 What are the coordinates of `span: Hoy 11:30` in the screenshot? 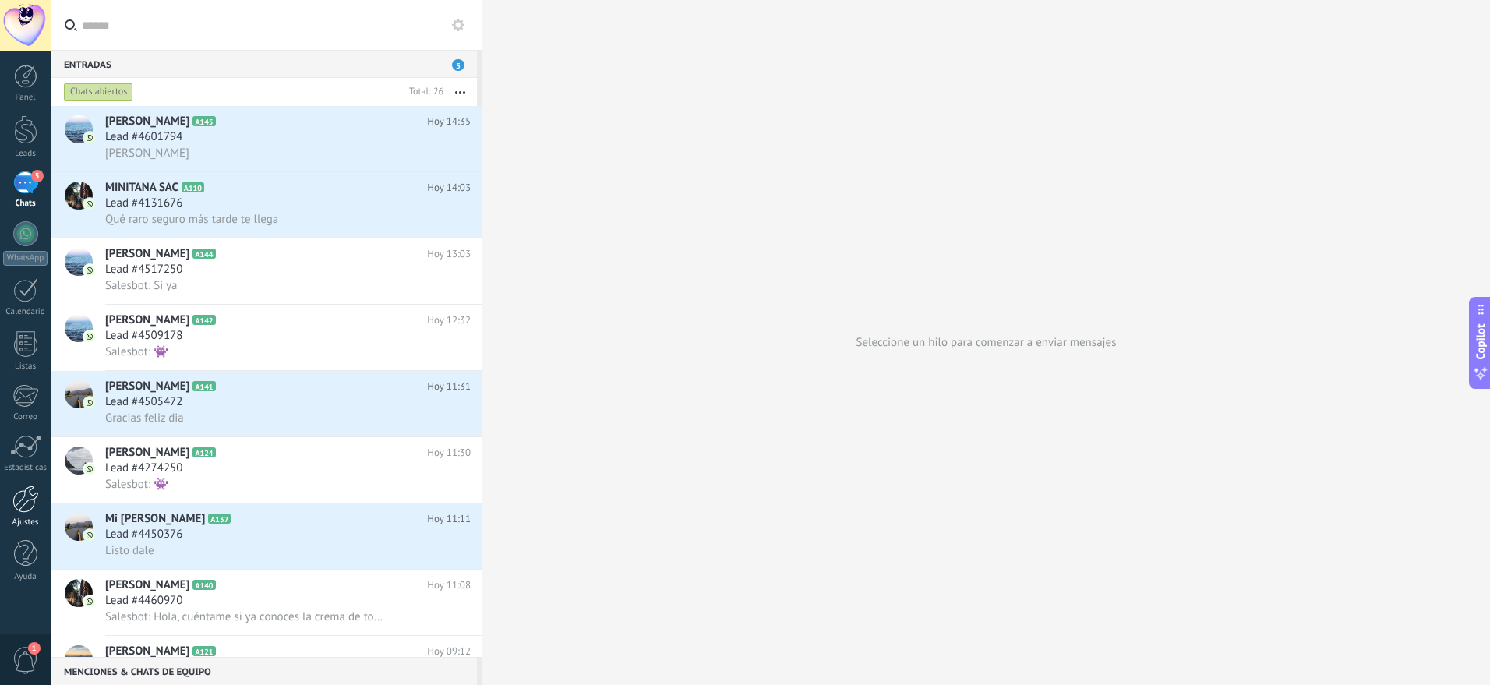 It's located at (449, 453).